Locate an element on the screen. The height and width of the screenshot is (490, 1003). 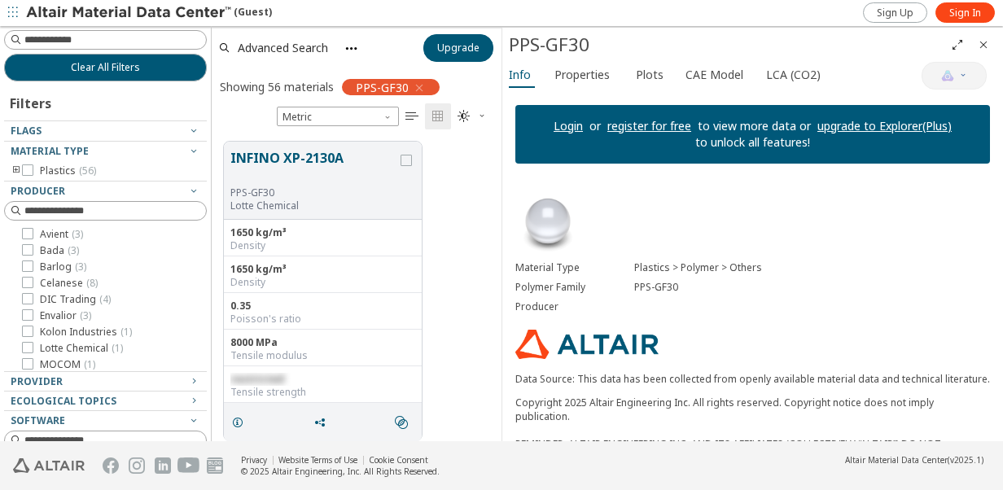
p: Data Source: This data has been collected from openly available material data and technical liter... is located at coordinates (752, 379).